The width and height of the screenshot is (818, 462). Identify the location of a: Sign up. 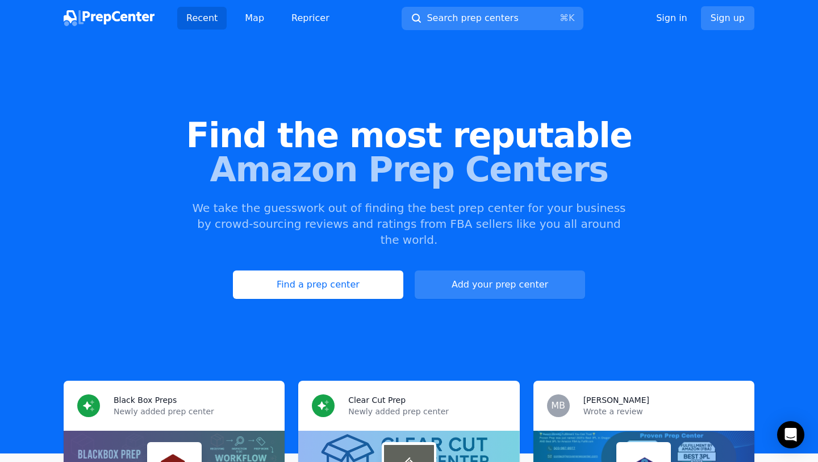
(728, 18).